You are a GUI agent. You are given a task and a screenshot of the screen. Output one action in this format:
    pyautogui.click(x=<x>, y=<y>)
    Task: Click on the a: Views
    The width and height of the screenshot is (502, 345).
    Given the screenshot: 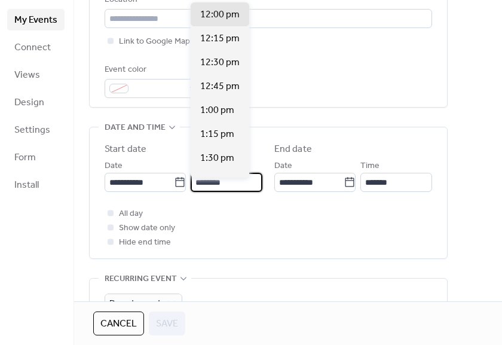 What is the action you would take?
    pyautogui.click(x=36, y=75)
    